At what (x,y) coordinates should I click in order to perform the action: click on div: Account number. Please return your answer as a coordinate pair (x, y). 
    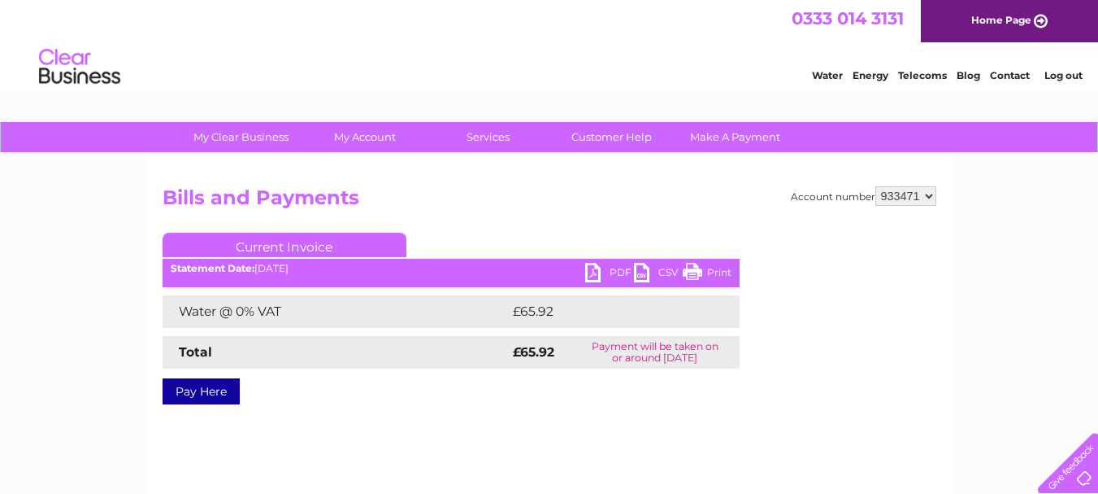
    Looking at the image, I should click on (863, 196).